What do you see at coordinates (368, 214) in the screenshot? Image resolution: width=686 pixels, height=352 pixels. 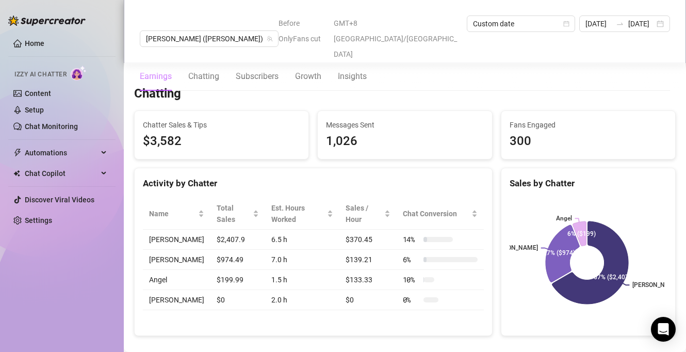 I see `th: Sales / Hour` at bounding box center [368, 214].